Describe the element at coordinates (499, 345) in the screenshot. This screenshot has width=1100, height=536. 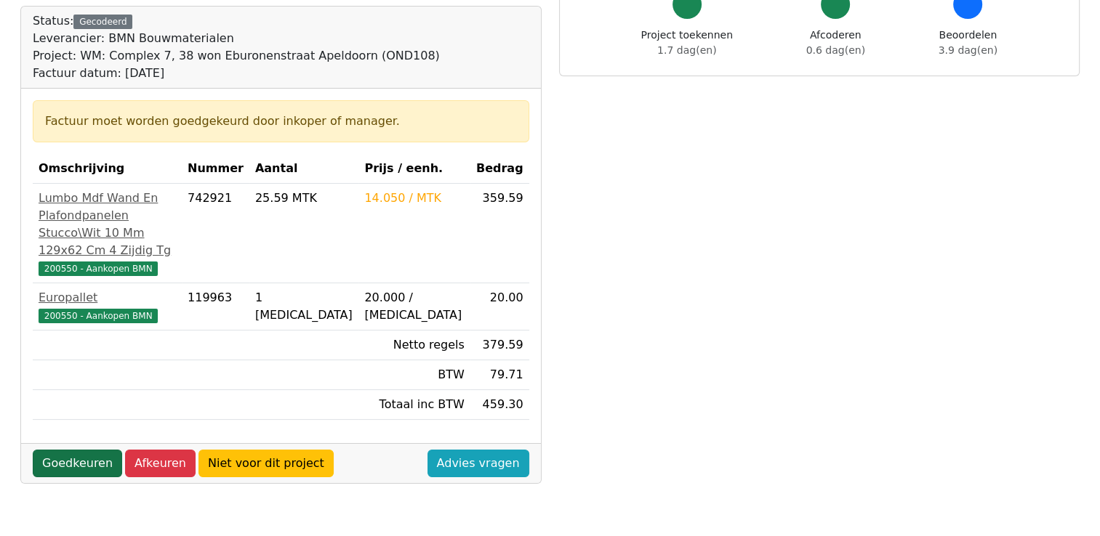
I see `td: 379.59` at that location.